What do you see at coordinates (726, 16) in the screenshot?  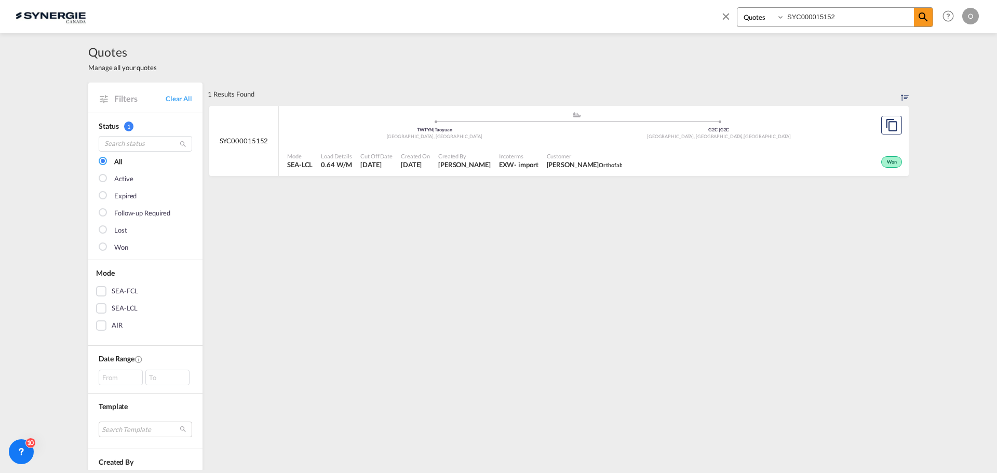 I see `md-icon: icon-close` at bounding box center [726, 16].